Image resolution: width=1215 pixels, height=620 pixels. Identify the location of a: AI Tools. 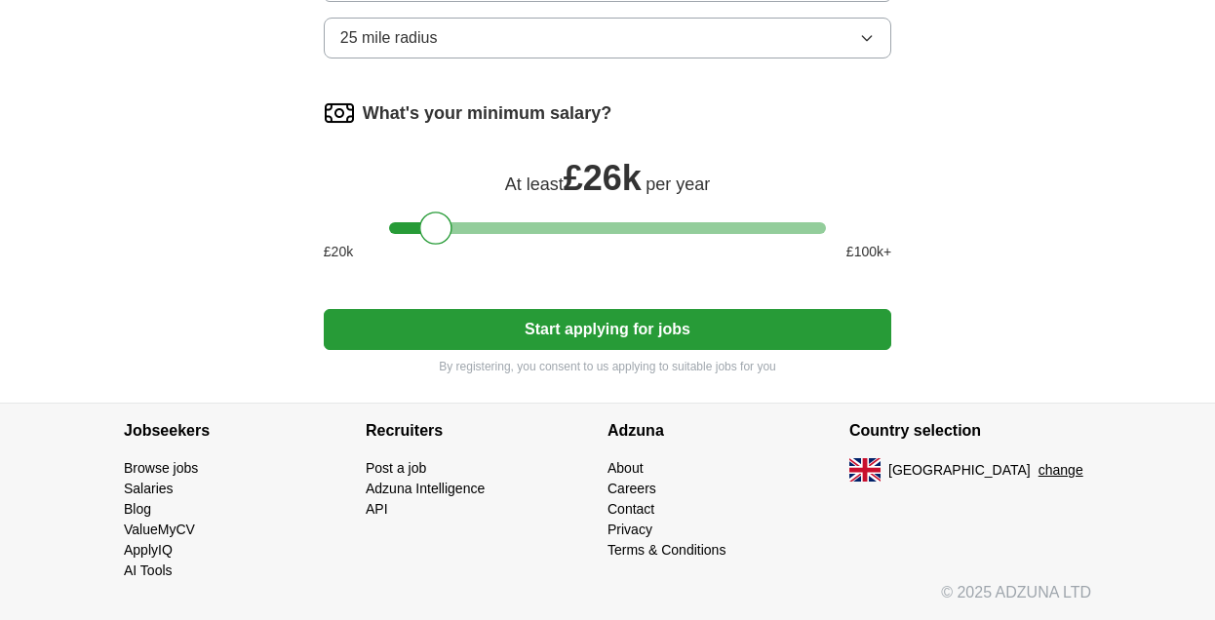
(148, 570).